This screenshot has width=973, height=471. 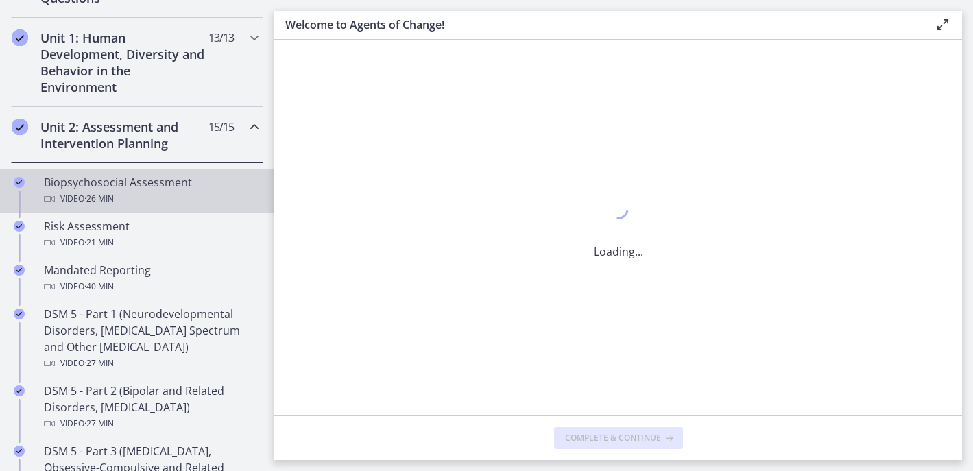 What do you see at coordinates (618, 211) in the screenshot?
I see `div: 1` at bounding box center [618, 211].